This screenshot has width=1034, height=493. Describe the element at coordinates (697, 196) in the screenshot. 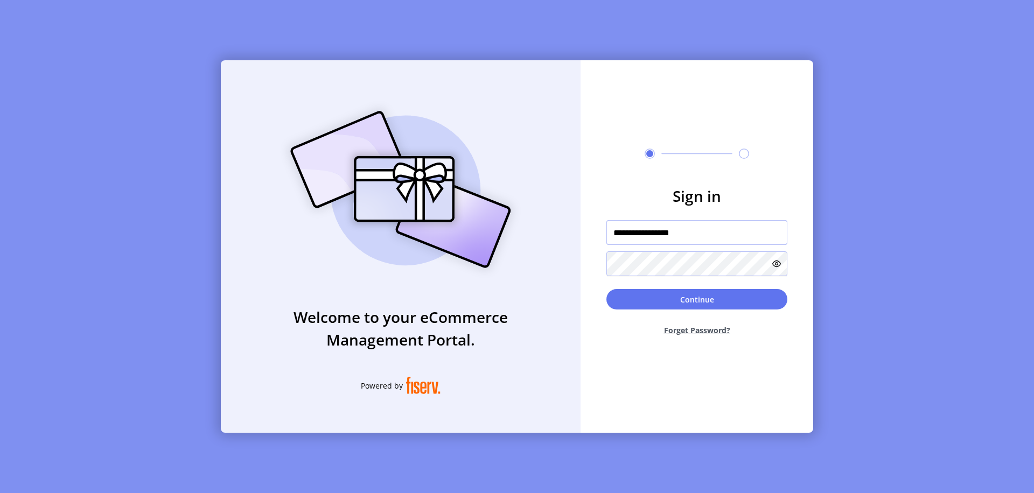

I see `h3: Sign in` at that location.